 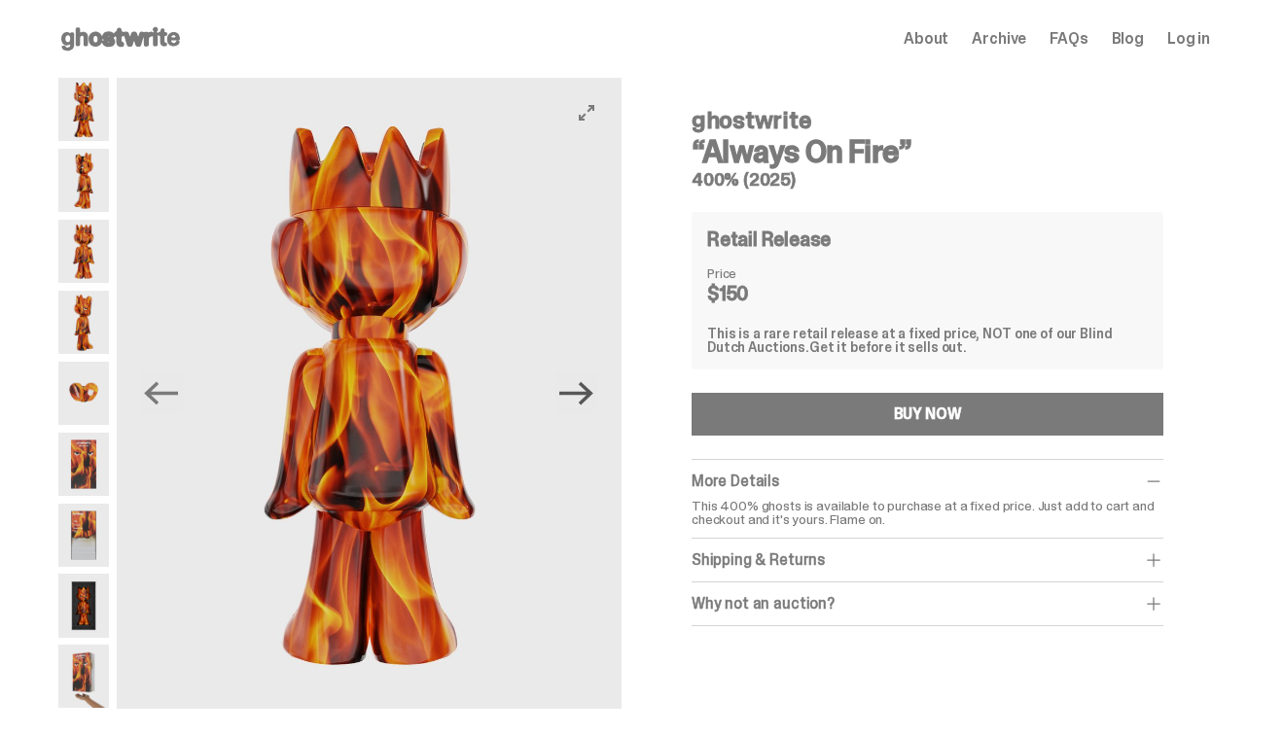 I want to click on dt: Price, so click(x=756, y=273).